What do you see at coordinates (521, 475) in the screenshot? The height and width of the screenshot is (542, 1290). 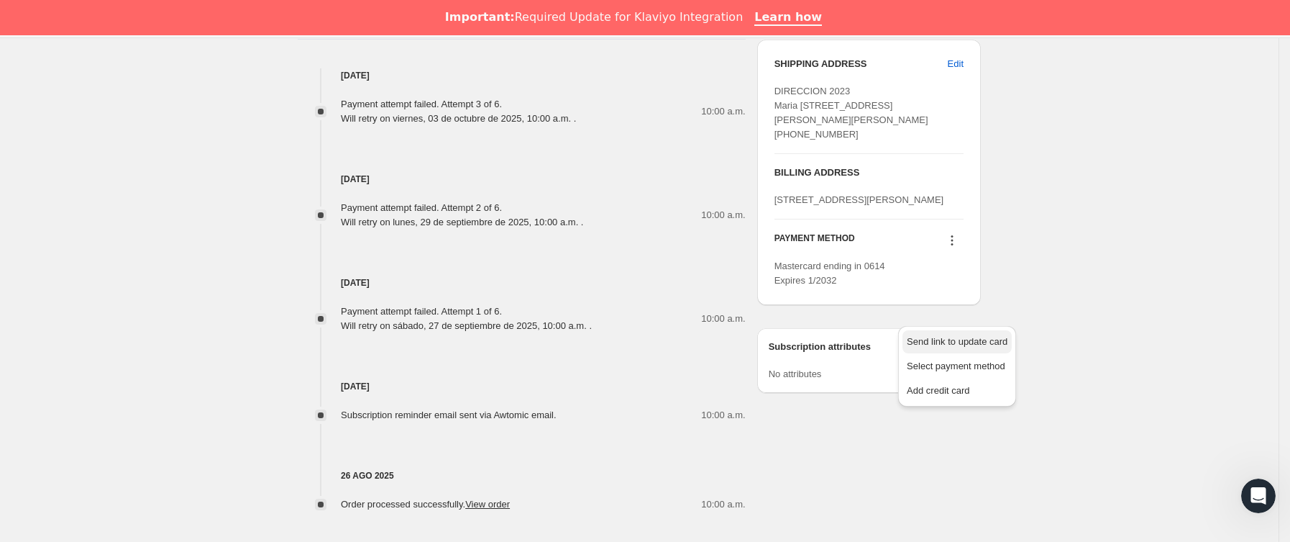 I see `h4: 26 ago 2025` at bounding box center [521, 475].